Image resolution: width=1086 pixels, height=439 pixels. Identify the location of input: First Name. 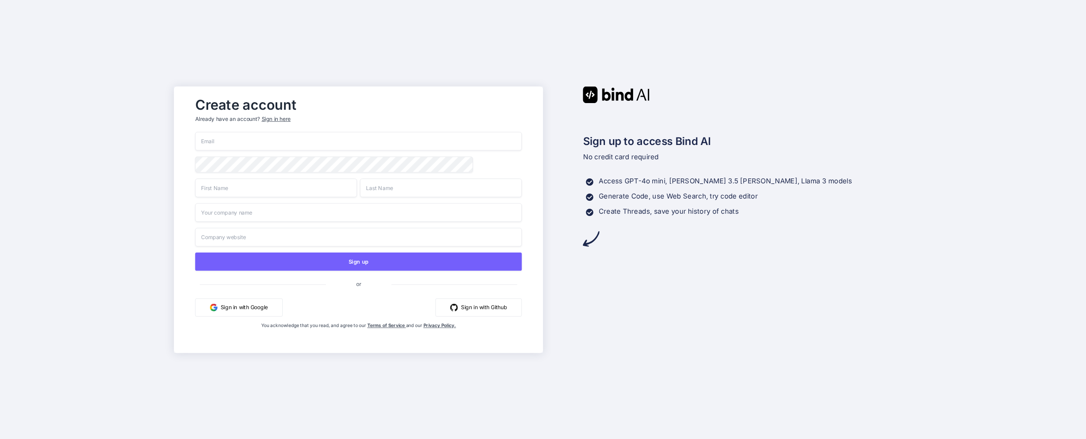
(275, 188).